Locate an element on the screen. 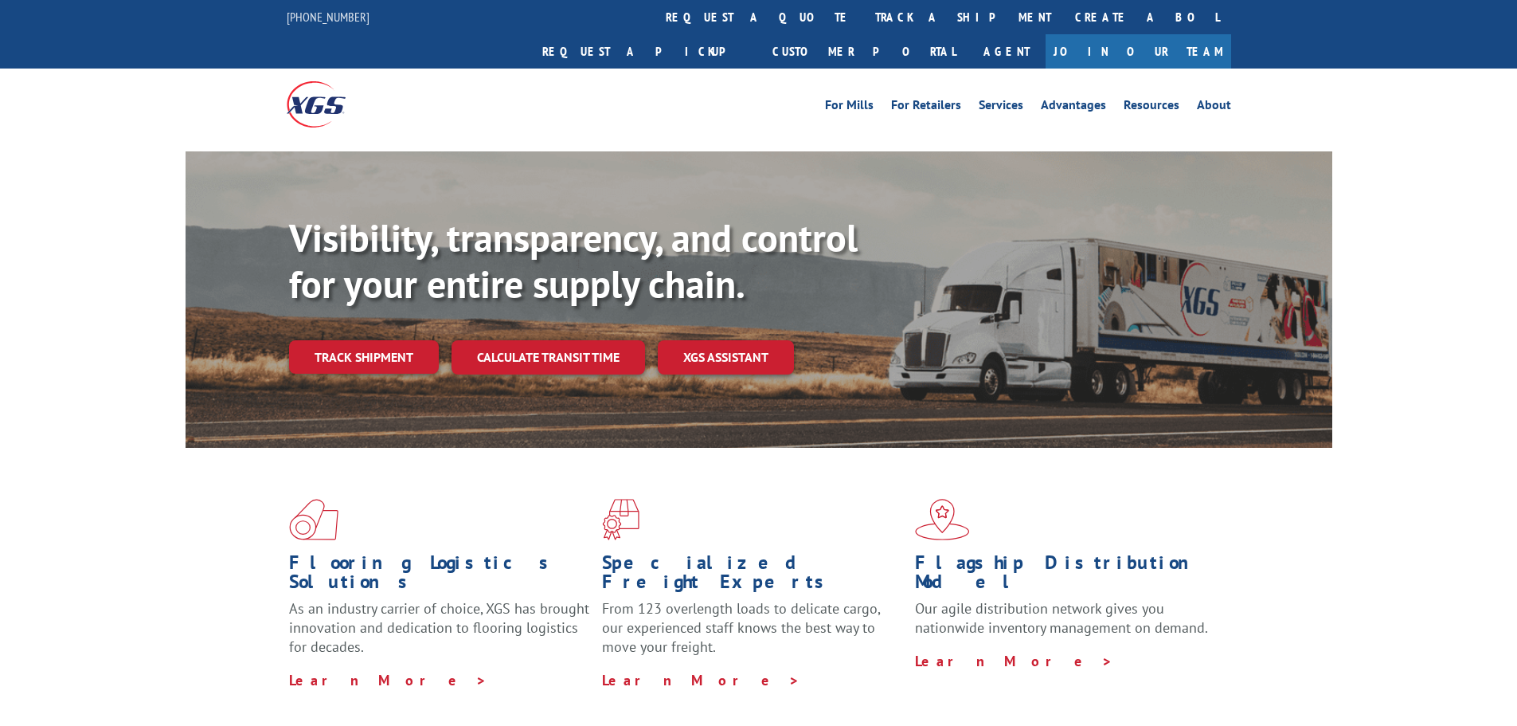  a: About is located at coordinates (1214, 108).